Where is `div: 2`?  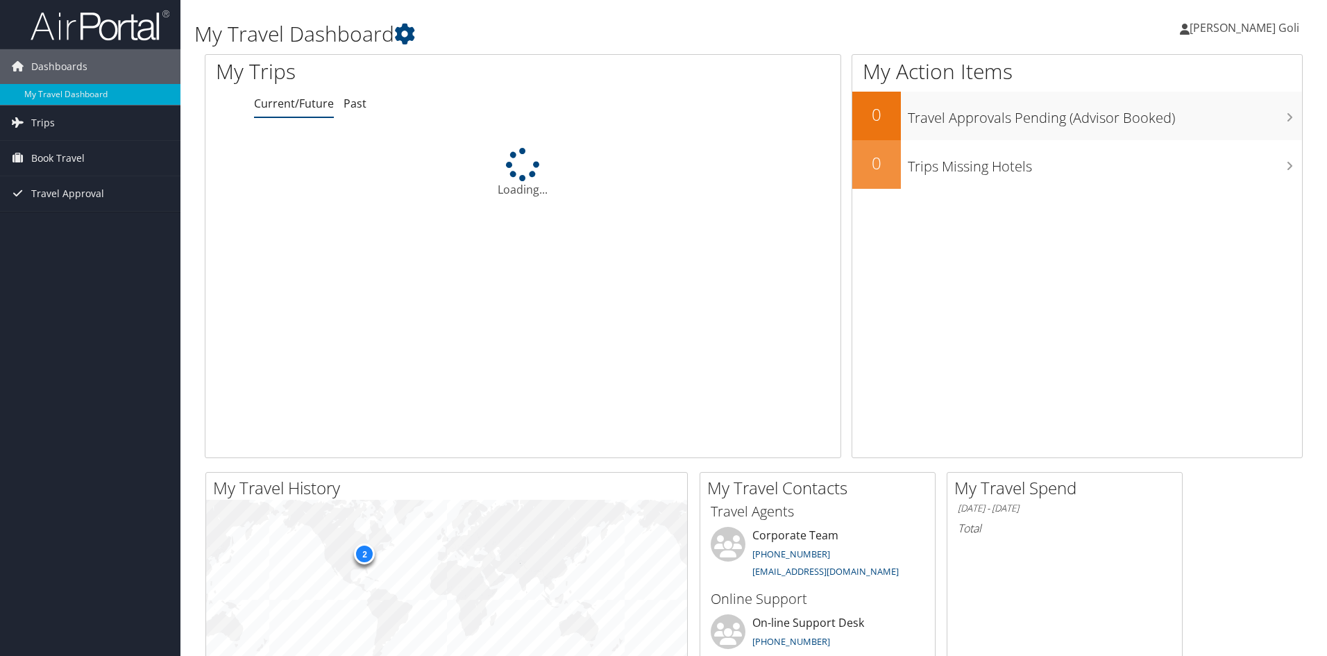 div: 2 is located at coordinates (364, 553).